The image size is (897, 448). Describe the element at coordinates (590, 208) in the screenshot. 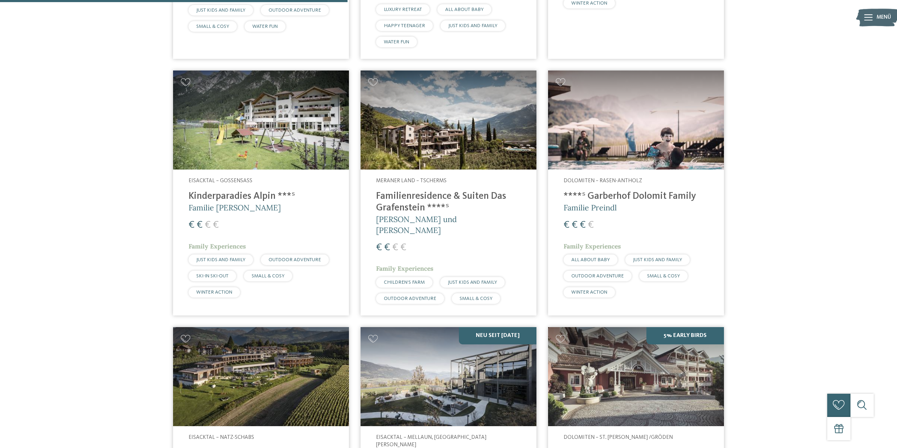

I see `span: Familie Preindl` at that location.